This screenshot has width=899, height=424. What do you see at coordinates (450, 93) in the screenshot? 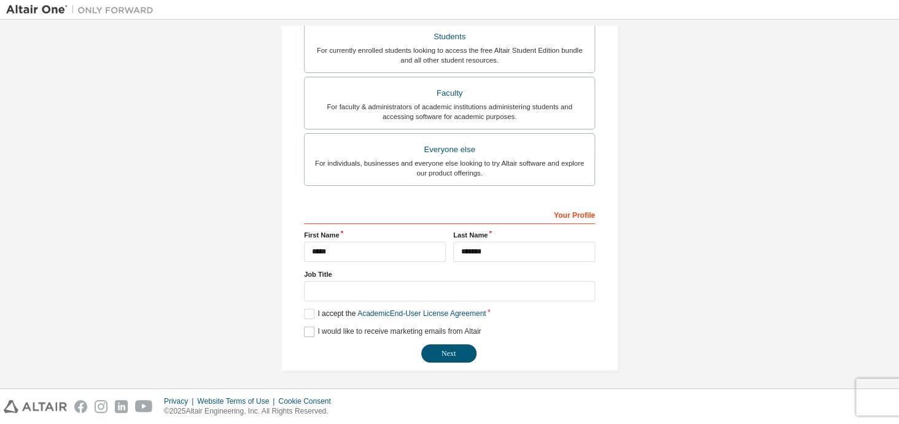
I see `div: Faculty` at bounding box center [450, 93].